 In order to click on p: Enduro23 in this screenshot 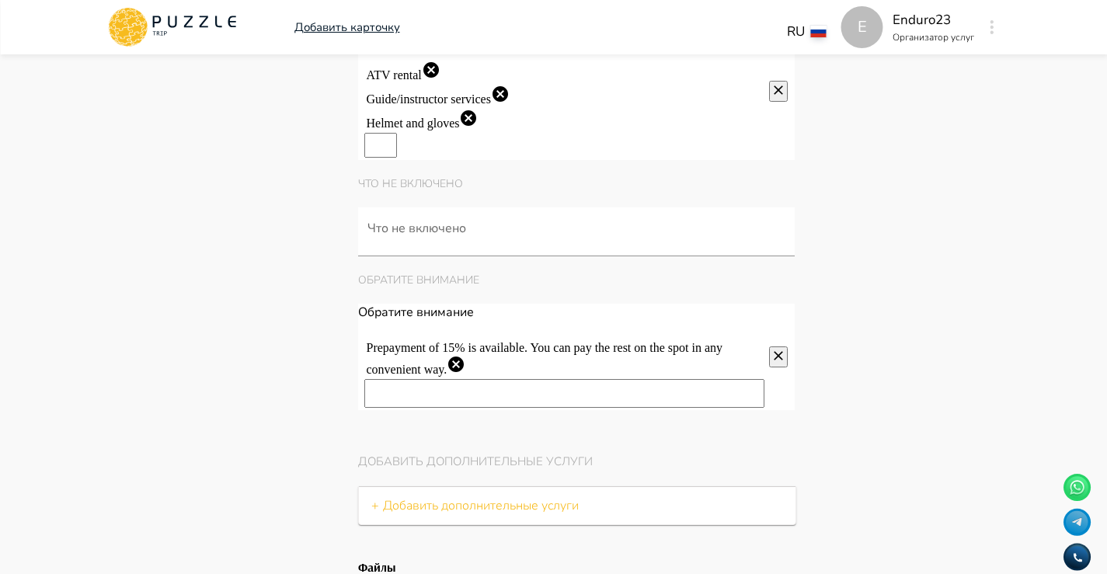, I will do `click(933, 20)`.